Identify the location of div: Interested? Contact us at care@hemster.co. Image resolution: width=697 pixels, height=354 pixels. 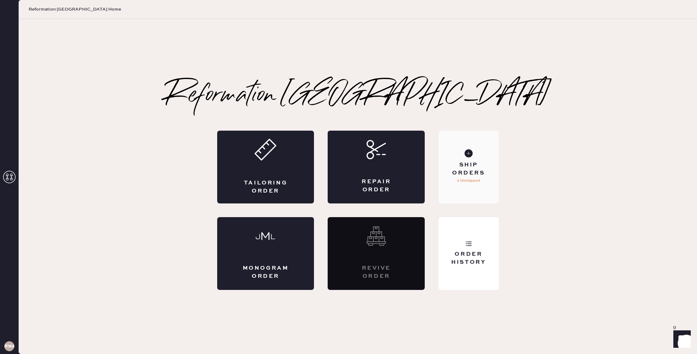
(376, 254).